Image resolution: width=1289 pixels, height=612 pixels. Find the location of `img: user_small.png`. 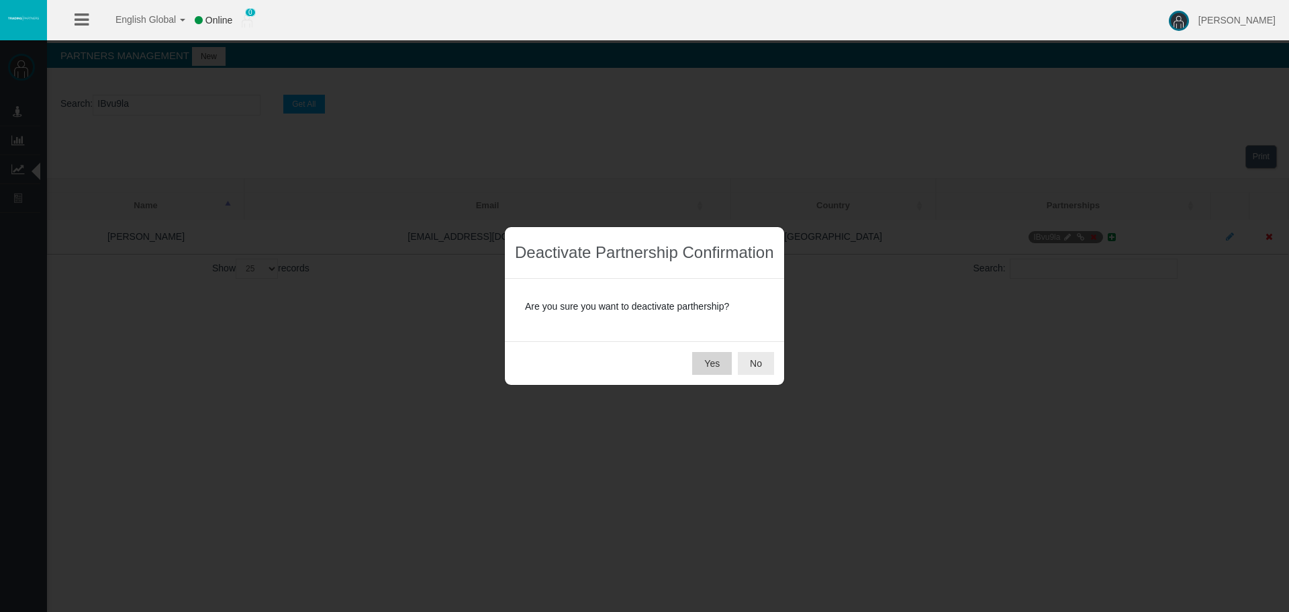

img: user_small.png is located at coordinates (247, 21).